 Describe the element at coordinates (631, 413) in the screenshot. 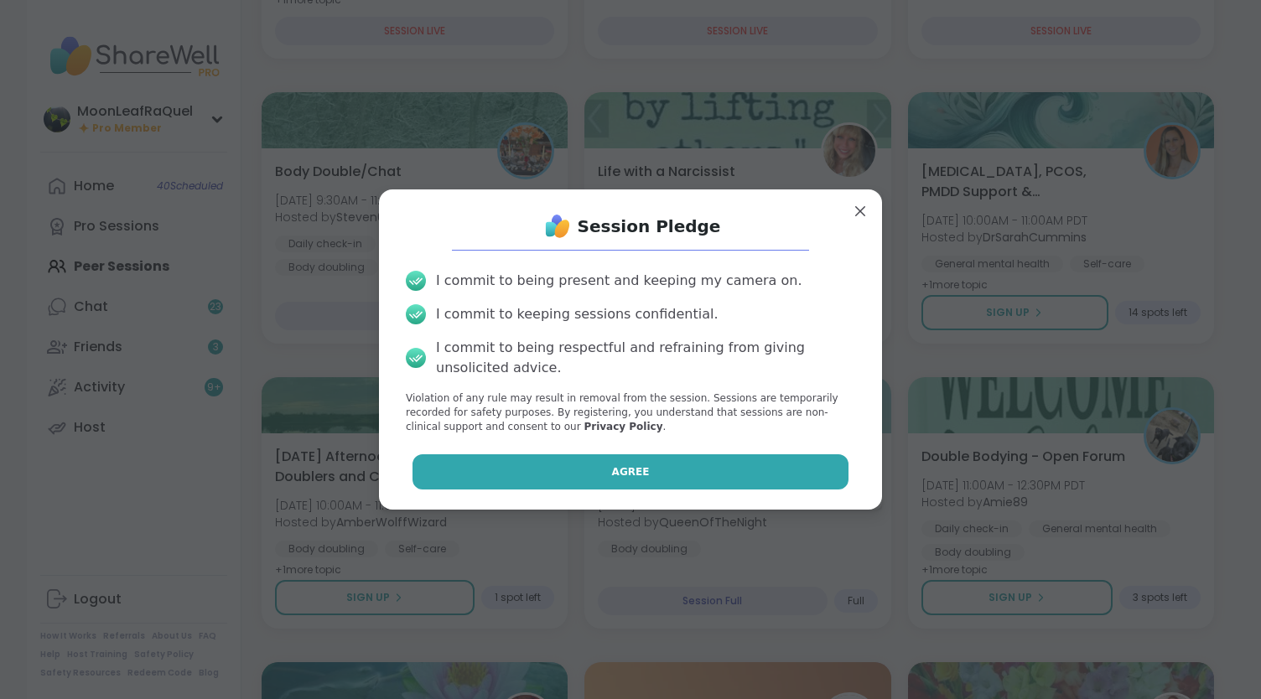

I see `p: Violation of any rule may result in removal from the session. Sessions are temporarily recorded f...` at that location.